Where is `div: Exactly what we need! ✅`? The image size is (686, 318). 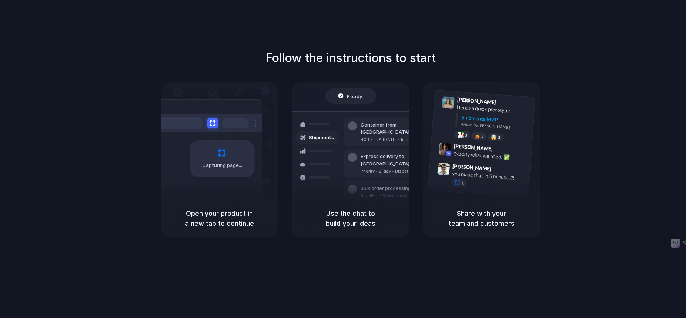
div: Exactly what we need! ✅ is located at coordinates (490, 156).